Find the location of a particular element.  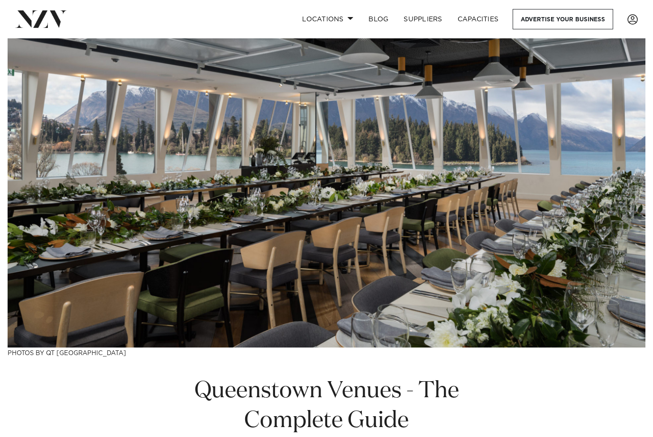

a: Capacities is located at coordinates (478, 19).